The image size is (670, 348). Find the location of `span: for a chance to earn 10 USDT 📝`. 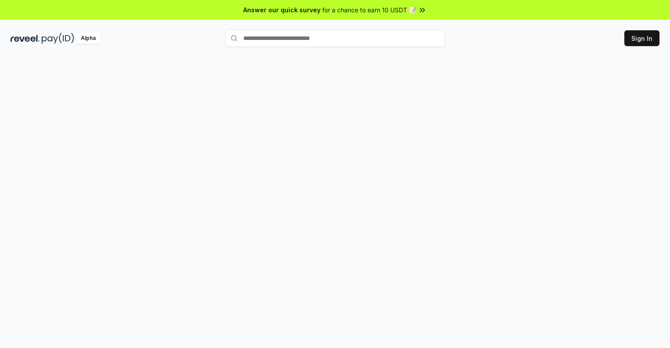

span: for a chance to earn 10 USDT 📝 is located at coordinates (369, 10).